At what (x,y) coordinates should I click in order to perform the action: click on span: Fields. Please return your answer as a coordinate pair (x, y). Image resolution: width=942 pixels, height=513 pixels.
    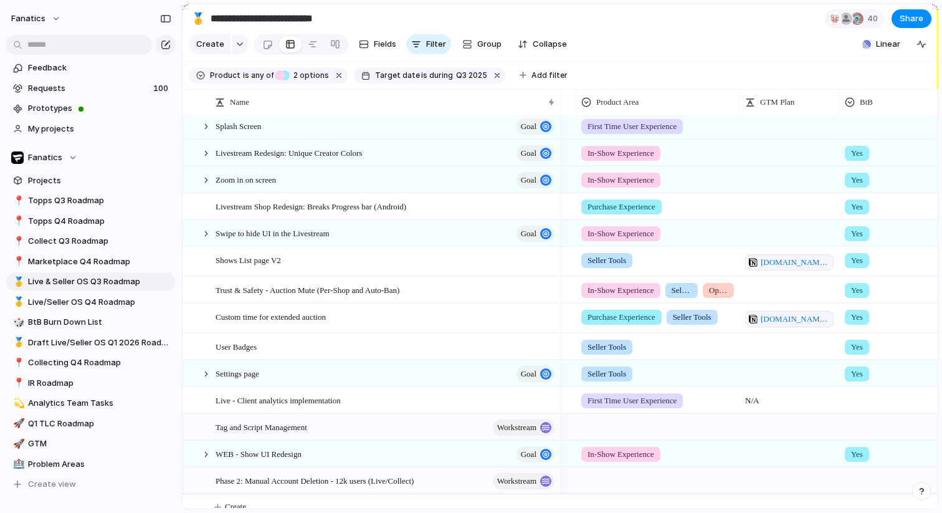
    Looking at the image, I should click on (385, 44).